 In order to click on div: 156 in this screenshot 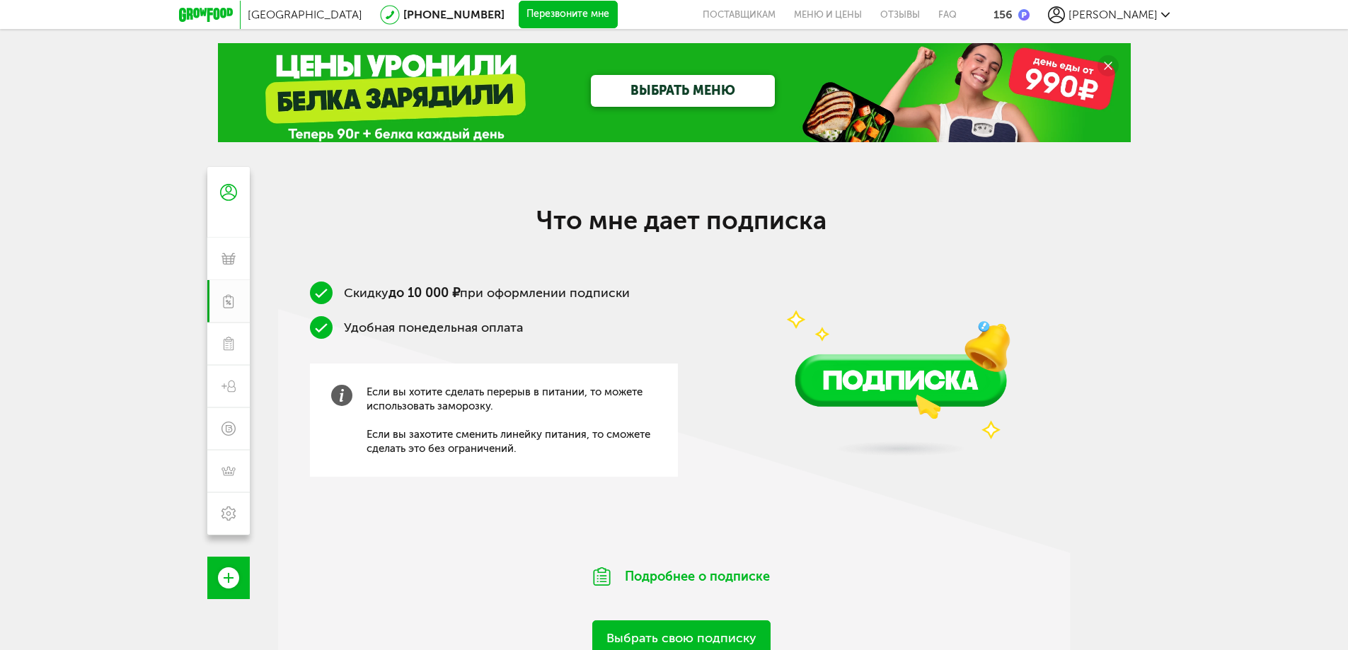, I will do `click(1003, 14)`.